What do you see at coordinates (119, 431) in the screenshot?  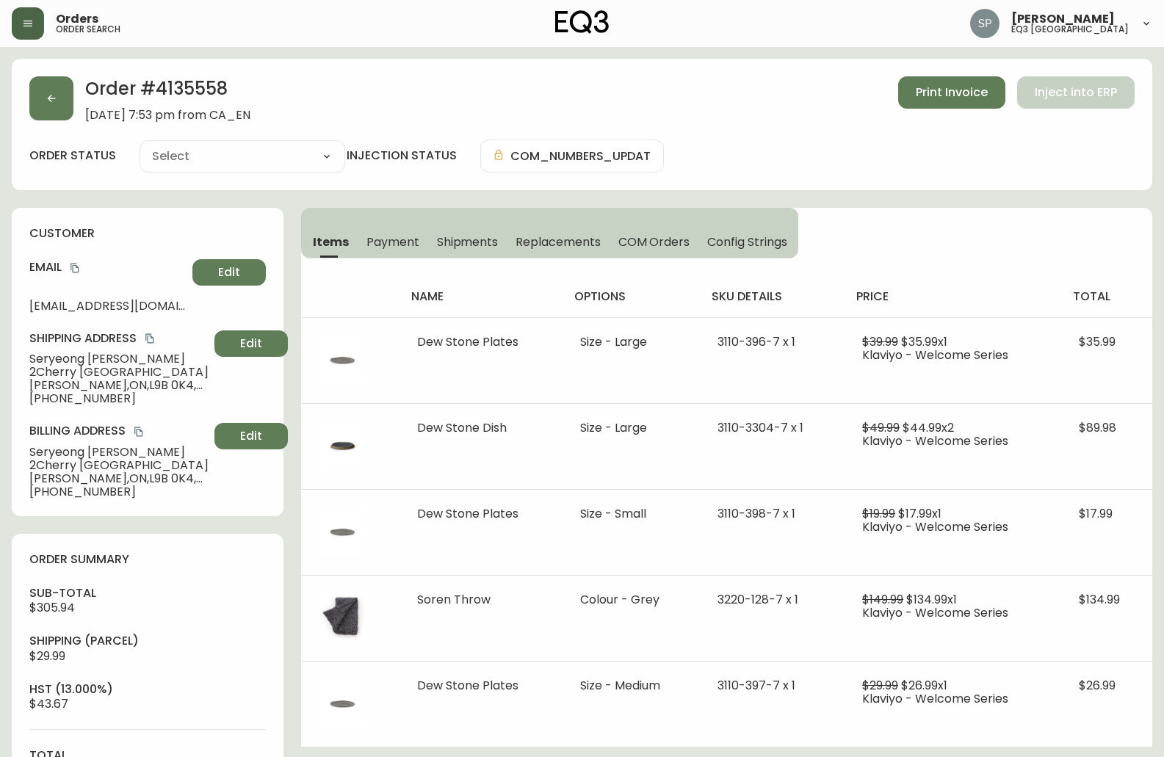 I see `h4: Billing Address` at bounding box center [119, 431].